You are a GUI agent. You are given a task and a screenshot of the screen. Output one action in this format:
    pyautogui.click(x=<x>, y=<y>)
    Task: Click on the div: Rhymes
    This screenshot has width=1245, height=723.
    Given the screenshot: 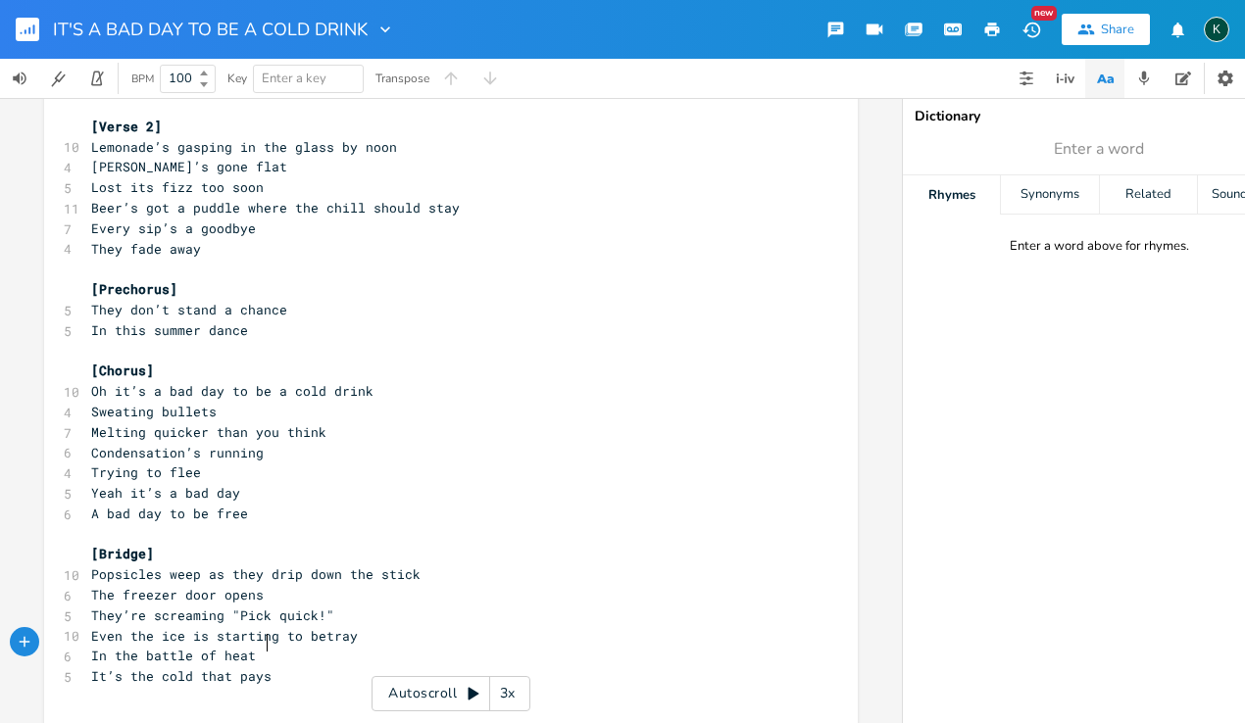 What is the action you would take?
    pyautogui.click(x=951, y=195)
    